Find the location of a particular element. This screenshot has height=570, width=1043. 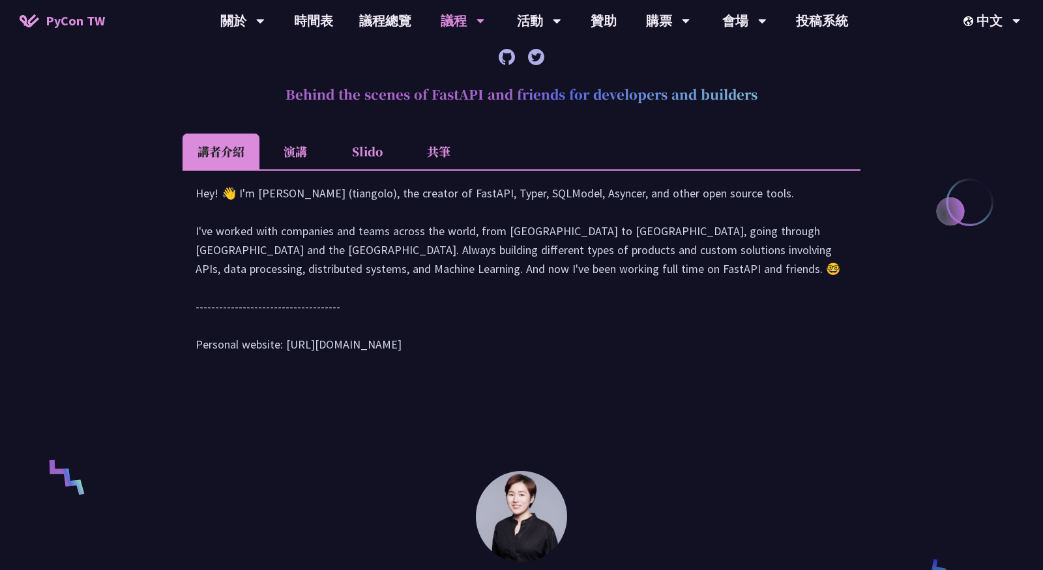

li: 演講 is located at coordinates (295, 151).